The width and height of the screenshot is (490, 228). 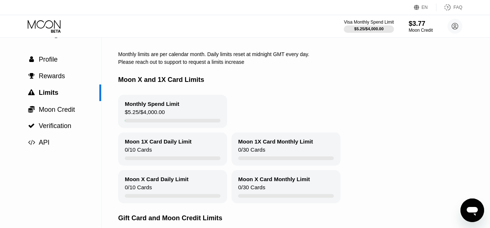 I want to click on span: Profile, so click(x=48, y=59).